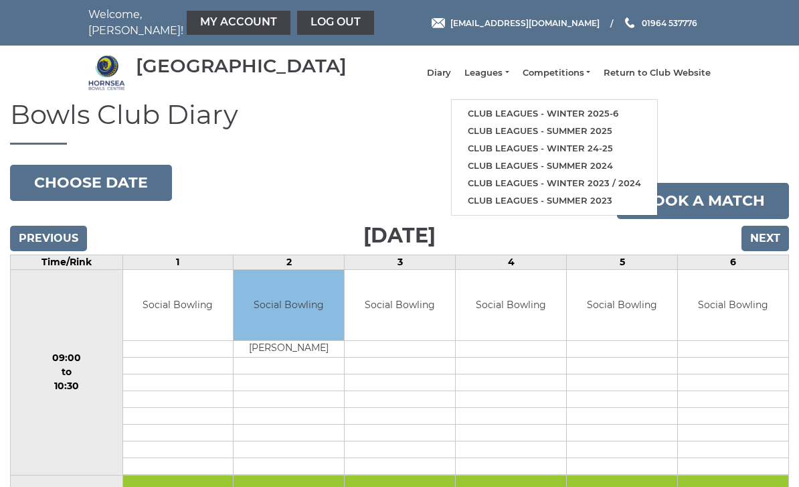 This screenshot has height=487, width=799. Describe the element at coordinates (67, 372) in the screenshot. I see `td: 09:00 to 10:30` at that location.